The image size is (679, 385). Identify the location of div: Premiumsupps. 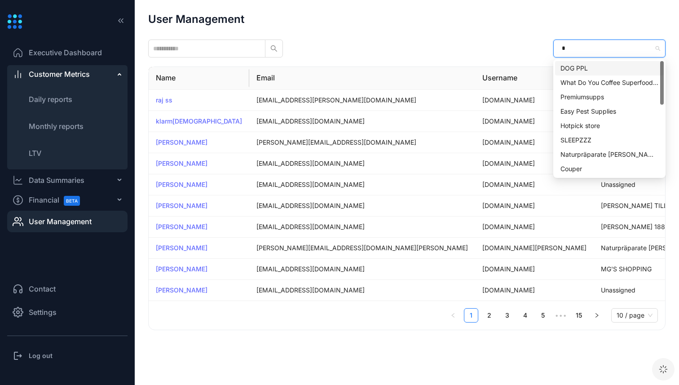
(609, 97).